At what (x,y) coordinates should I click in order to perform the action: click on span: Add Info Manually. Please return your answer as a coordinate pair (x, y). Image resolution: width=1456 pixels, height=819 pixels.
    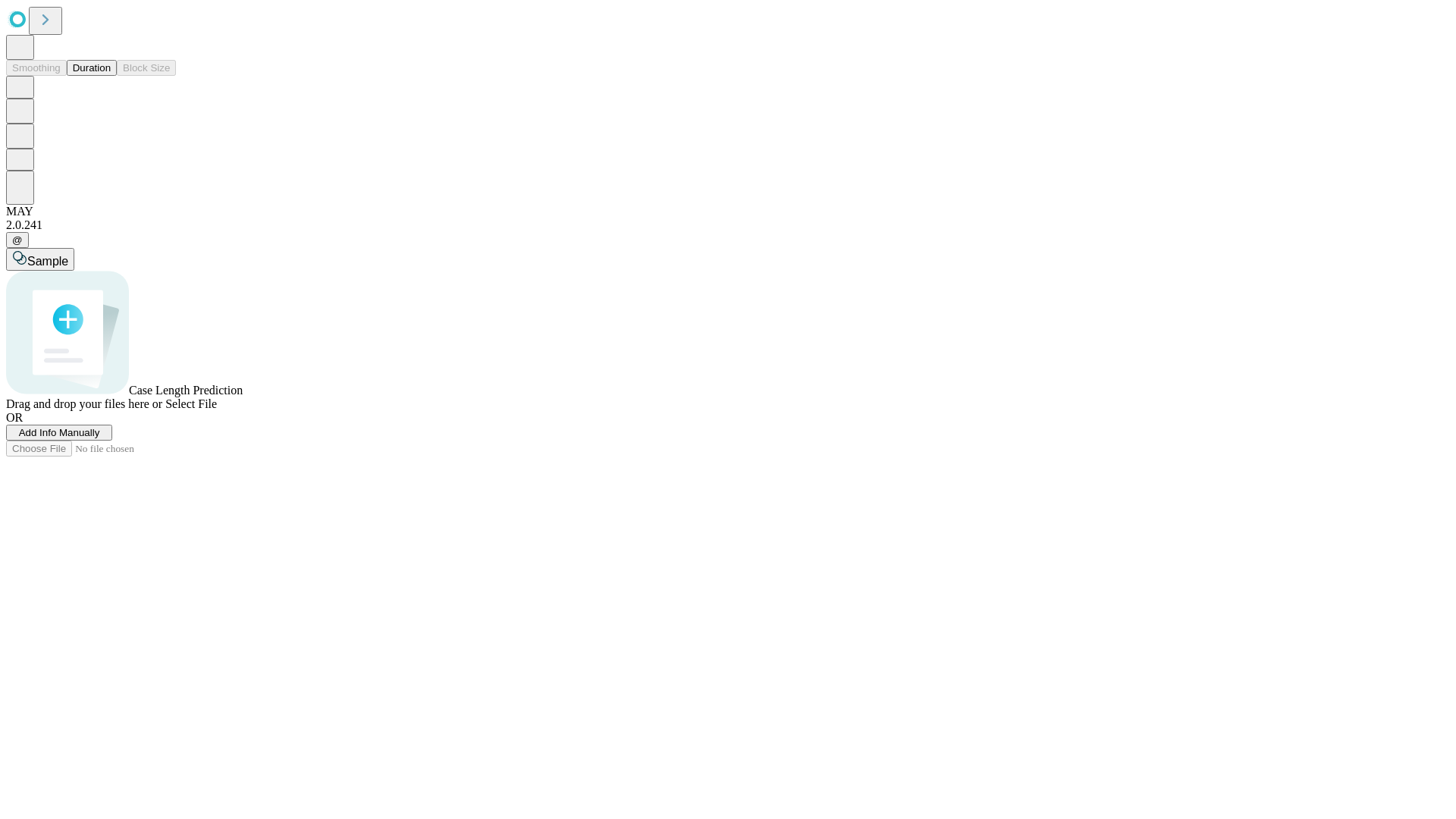
    Looking at the image, I should click on (59, 433).